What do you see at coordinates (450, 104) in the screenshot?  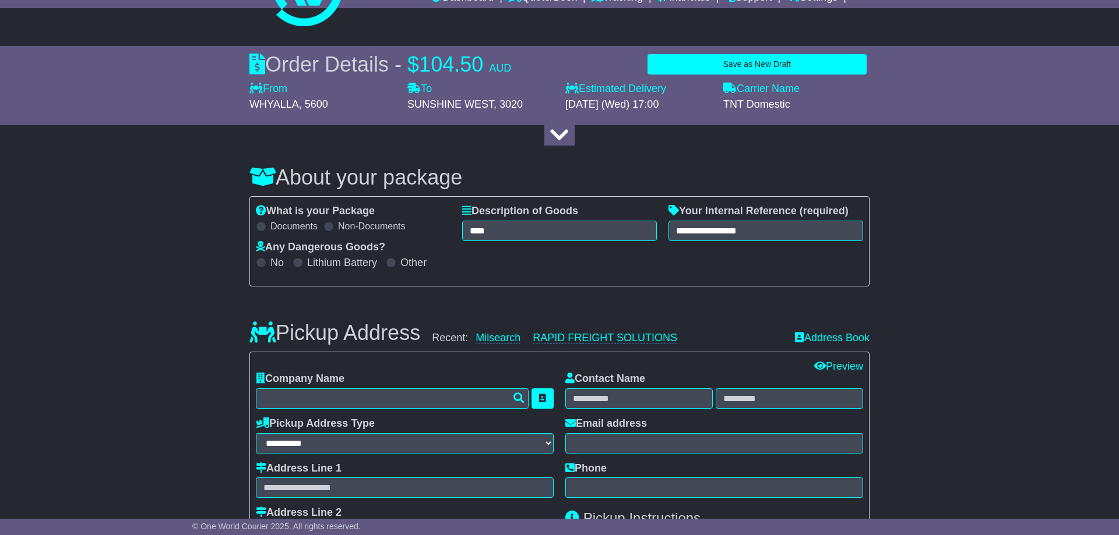 I see `span: SUNSHINE WEST` at bounding box center [450, 104].